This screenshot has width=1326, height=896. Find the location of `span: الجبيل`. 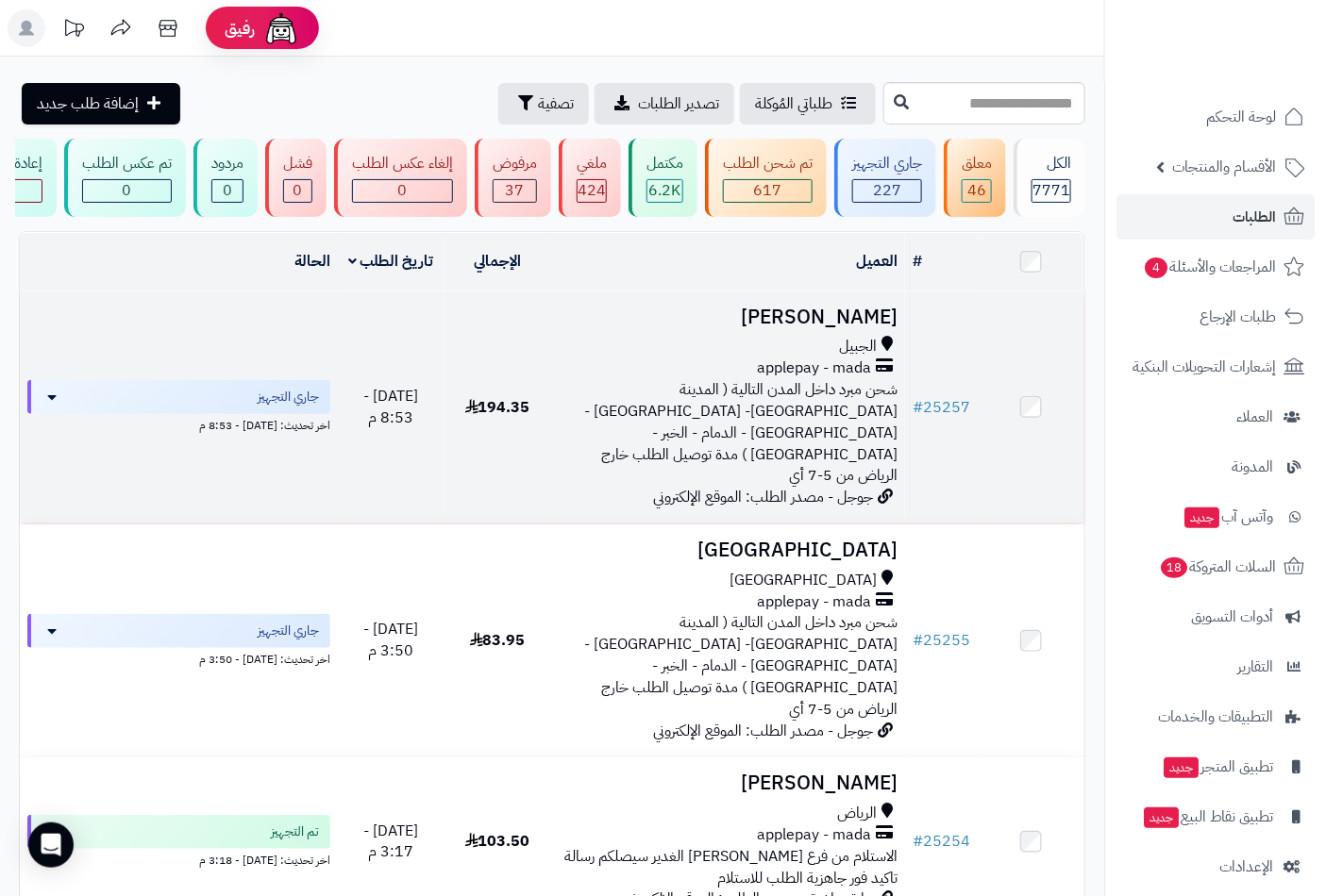

span: الجبيل is located at coordinates (858, 346).